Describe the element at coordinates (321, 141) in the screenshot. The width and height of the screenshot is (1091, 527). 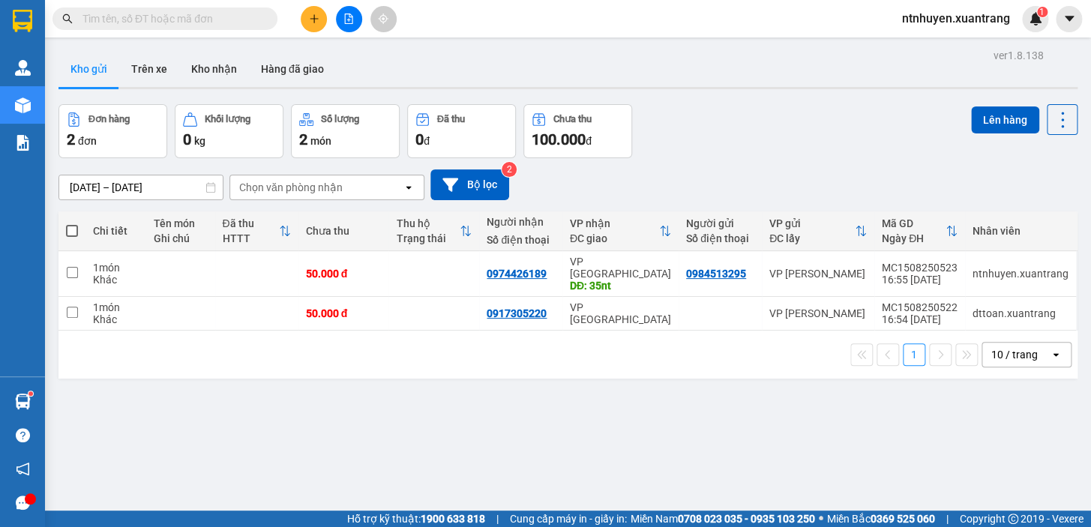
I see `span: món` at that location.